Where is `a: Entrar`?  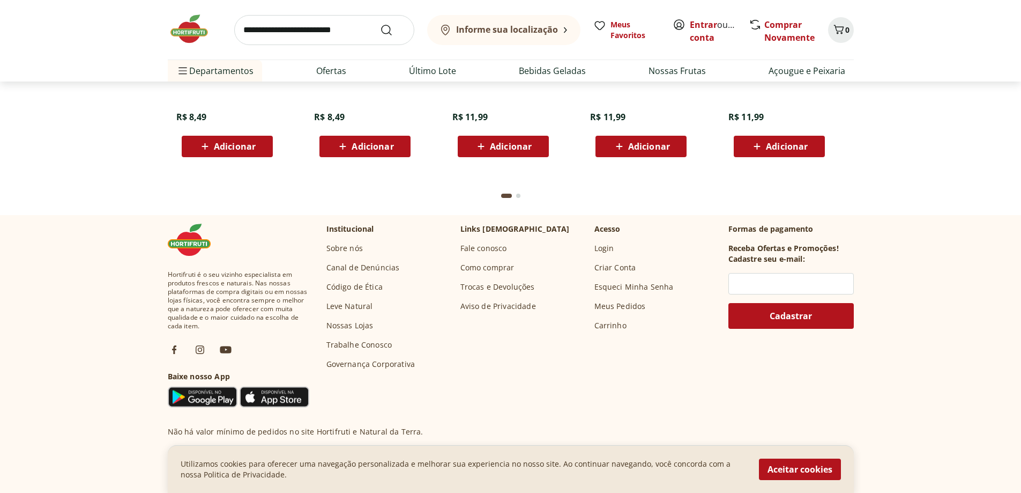 a: Entrar is located at coordinates (703, 25).